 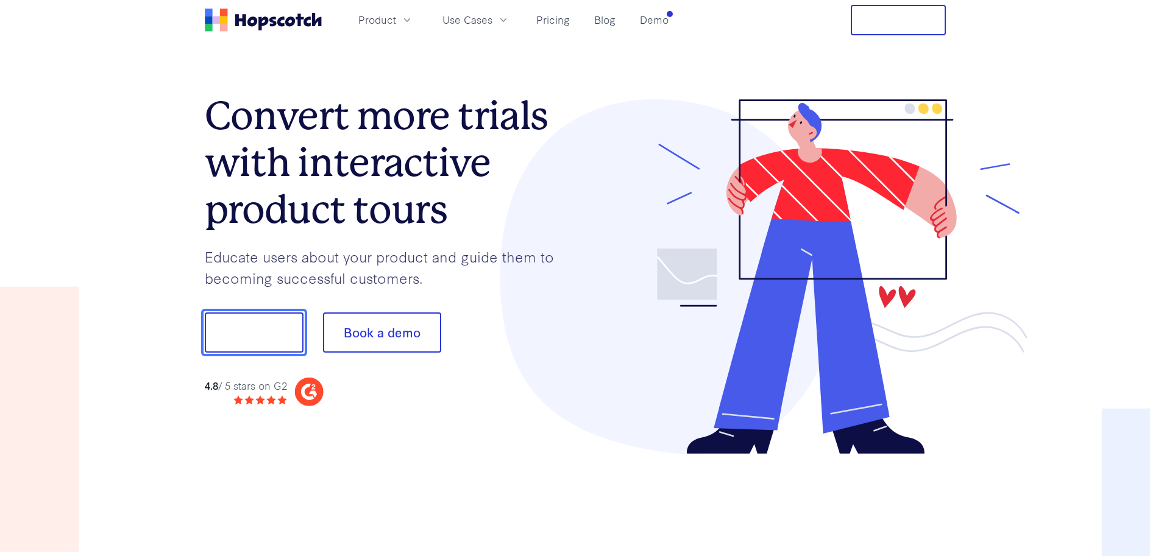 What do you see at coordinates (390, 267) in the screenshot?
I see `p: Educate users about your product and guide them to becoming successful customers.` at bounding box center [390, 267].